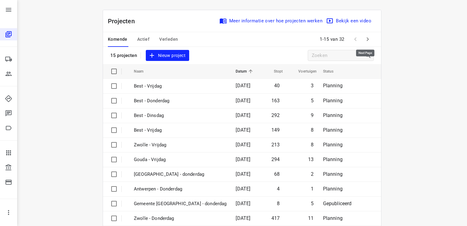 Image resolution: width=467 pixels, height=226 pixels. I want to click on span: 2, so click(312, 174).